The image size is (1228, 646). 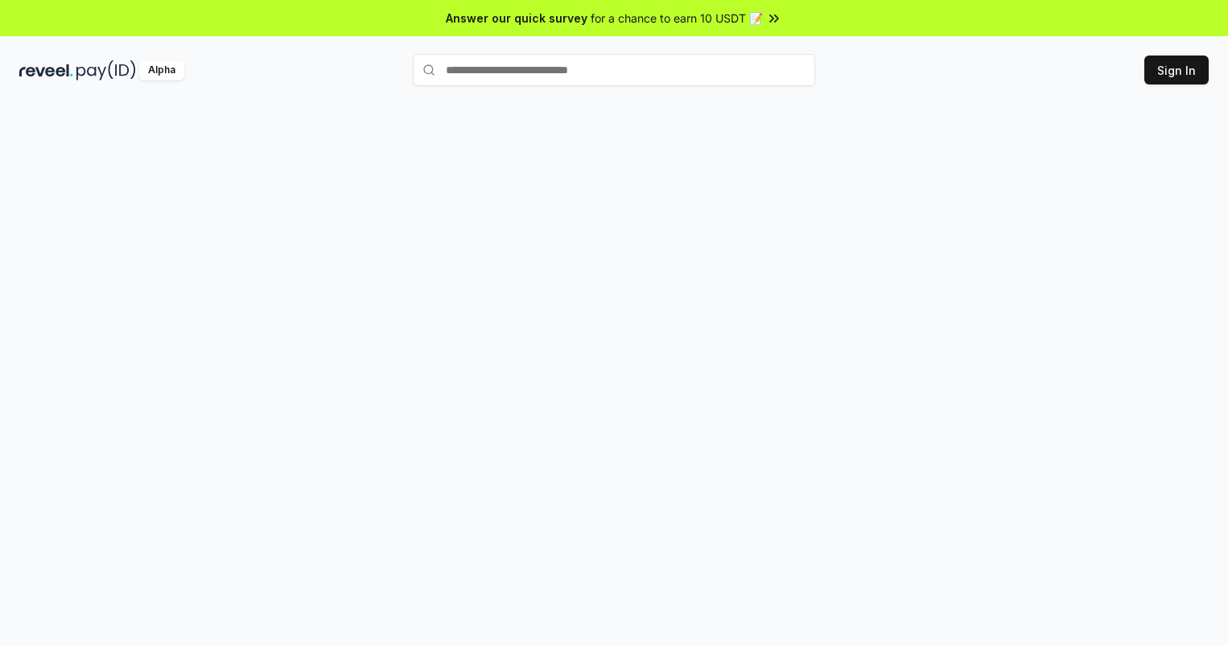 What do you see at coordinates (106, 70) in the screenshot?
I see `img: pay_id` at bounding box center [106, 70].